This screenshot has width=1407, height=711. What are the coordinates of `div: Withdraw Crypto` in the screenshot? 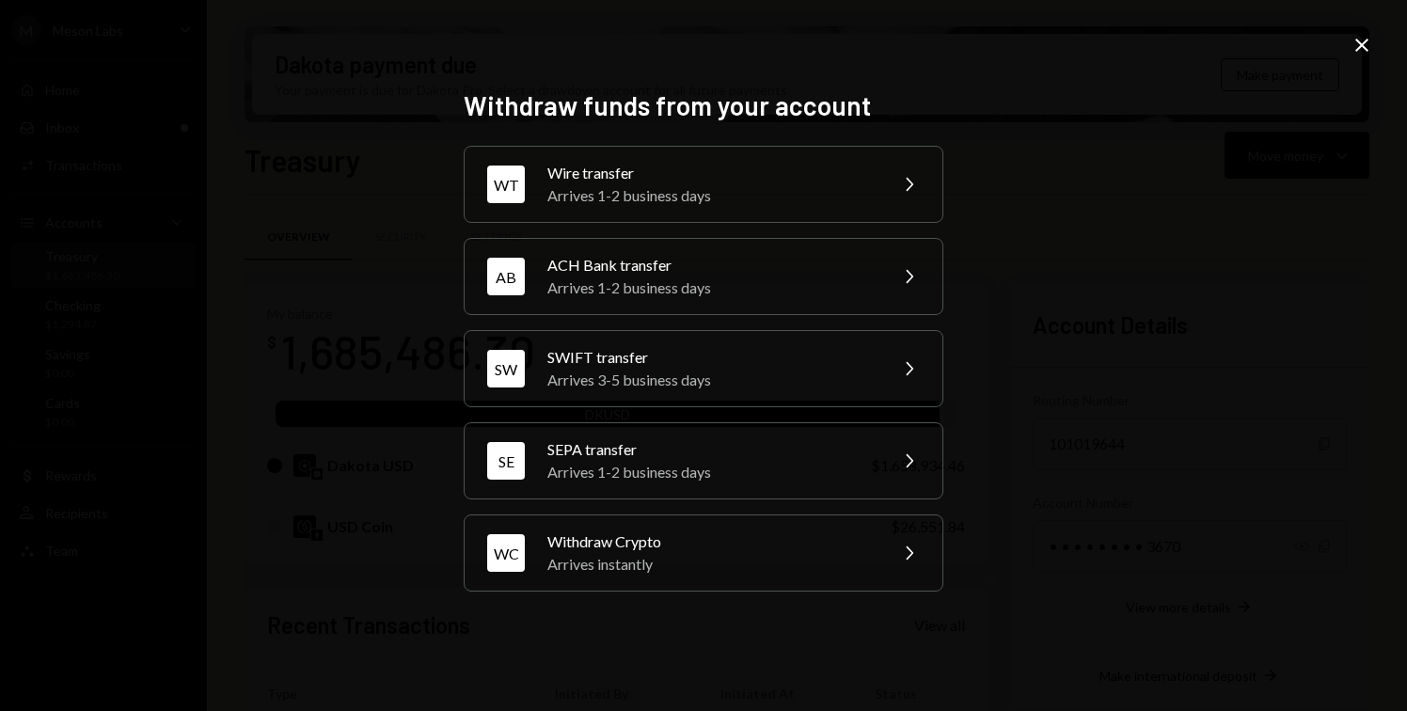 It's located at (711, 542).